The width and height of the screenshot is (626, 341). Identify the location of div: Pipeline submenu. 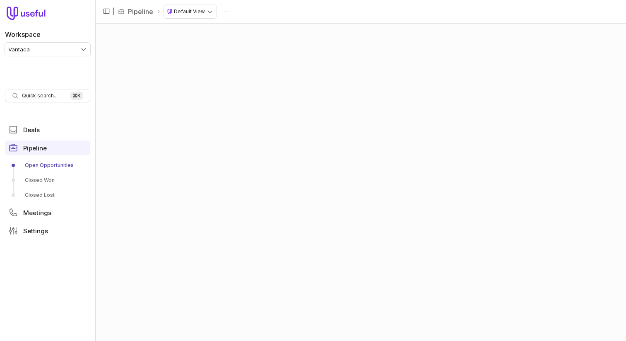
(48, 180).